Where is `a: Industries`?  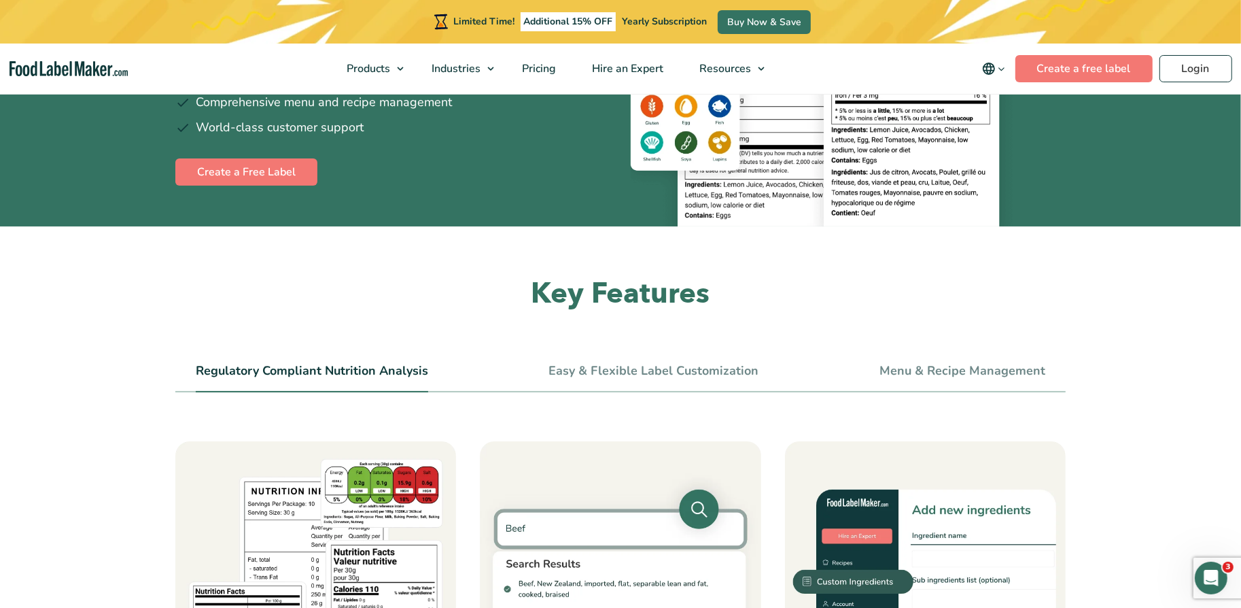 a: Industries is located at coordinates (457, 69).